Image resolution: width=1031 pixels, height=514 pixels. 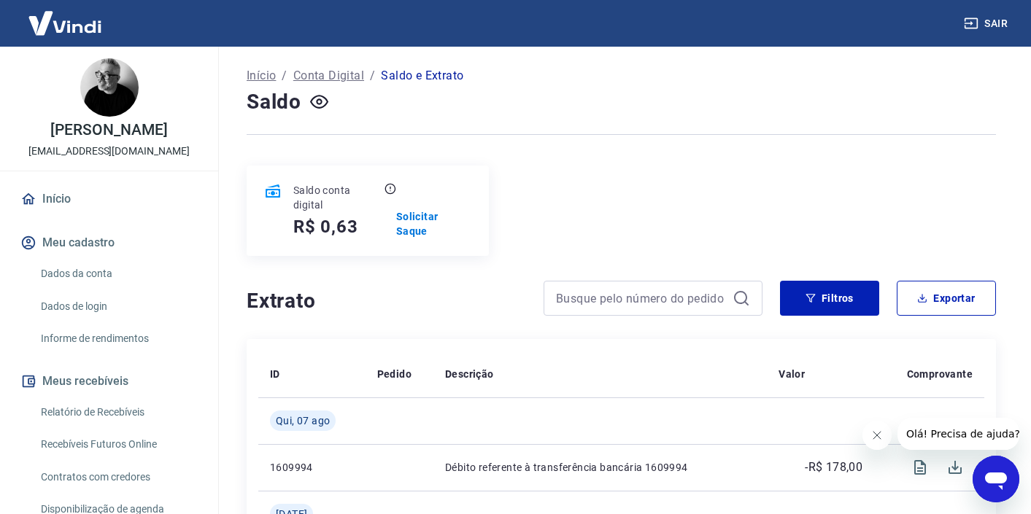 I want to click on a: Dados de login, so click(x=117, y=306).